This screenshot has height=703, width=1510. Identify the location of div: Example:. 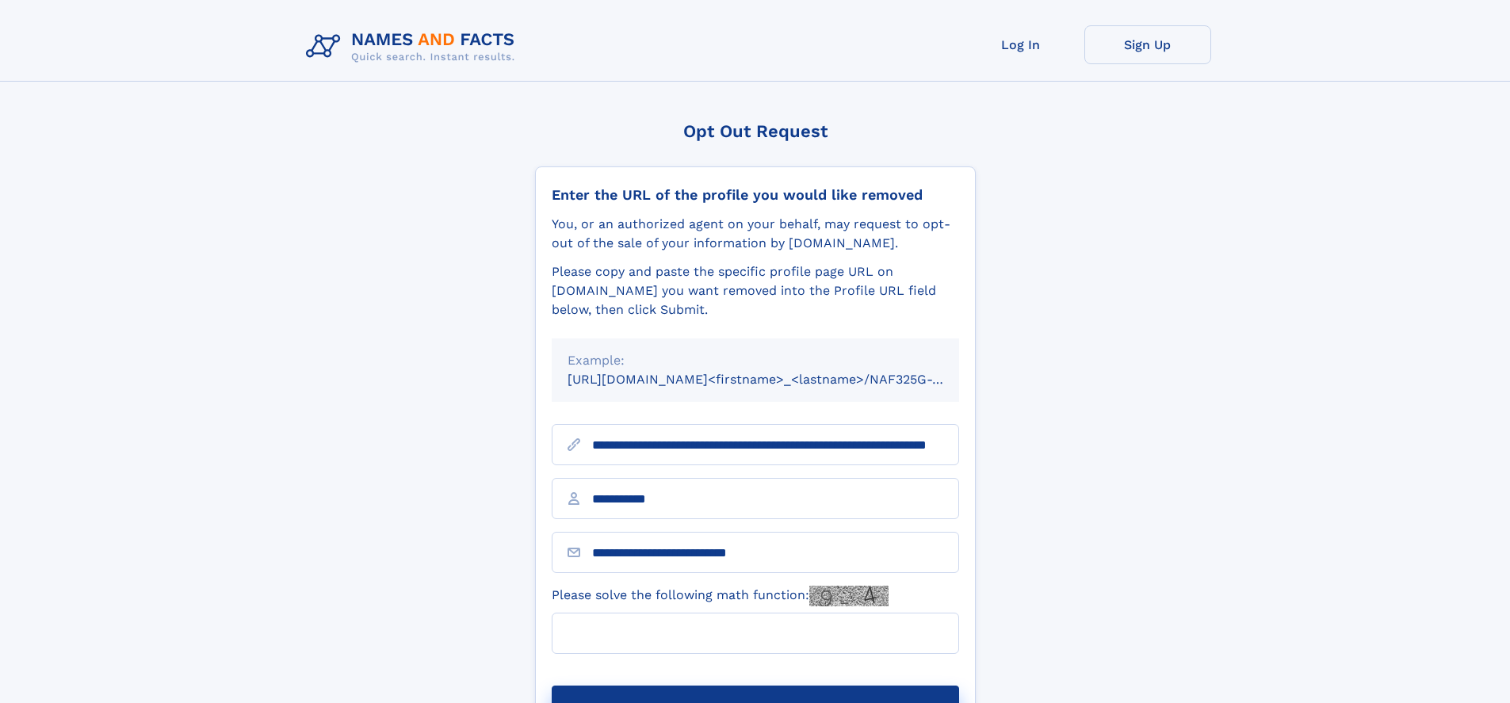
(756, 361).